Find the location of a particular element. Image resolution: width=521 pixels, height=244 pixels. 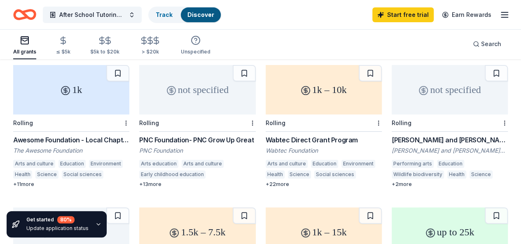

button: ≤ $5k is located at coordinates (63, 46).